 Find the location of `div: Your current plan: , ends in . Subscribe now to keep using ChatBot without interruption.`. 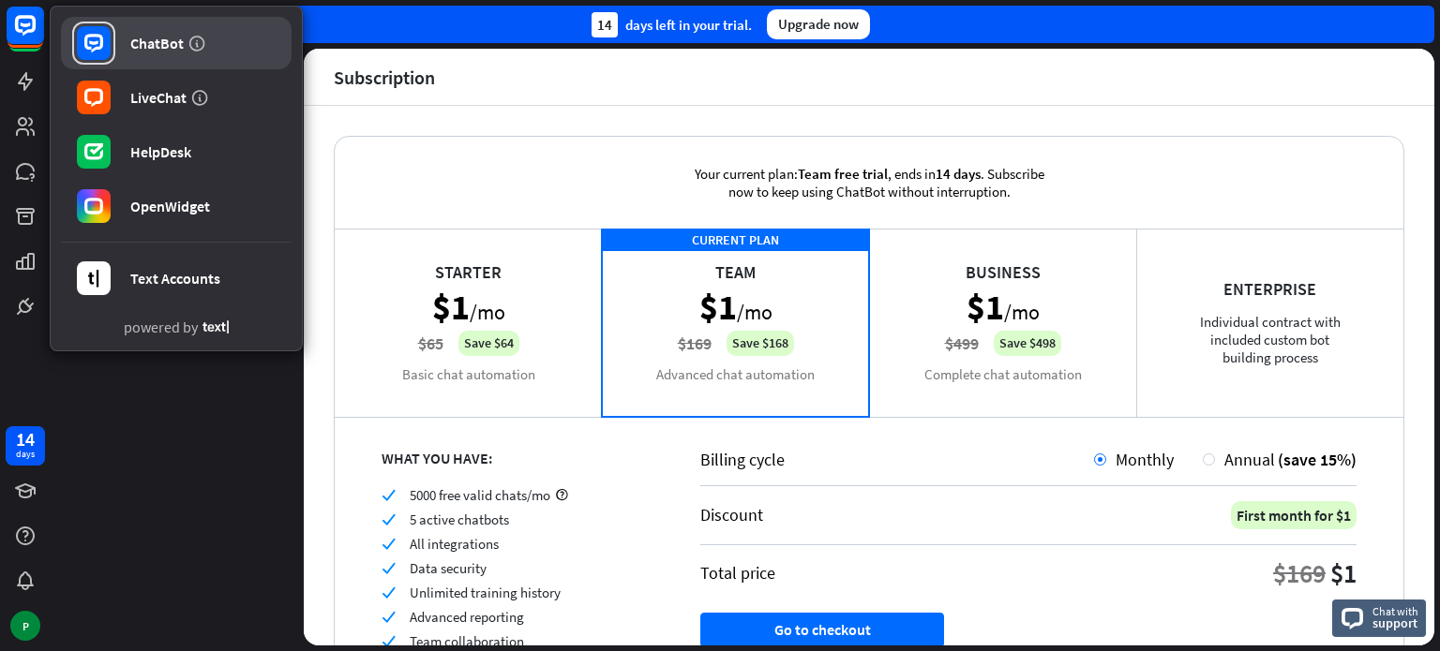

div: Your current plan: , ends in . Subscribe now to keep using ChatBot without interruption. is located at coordinates (869, 183).